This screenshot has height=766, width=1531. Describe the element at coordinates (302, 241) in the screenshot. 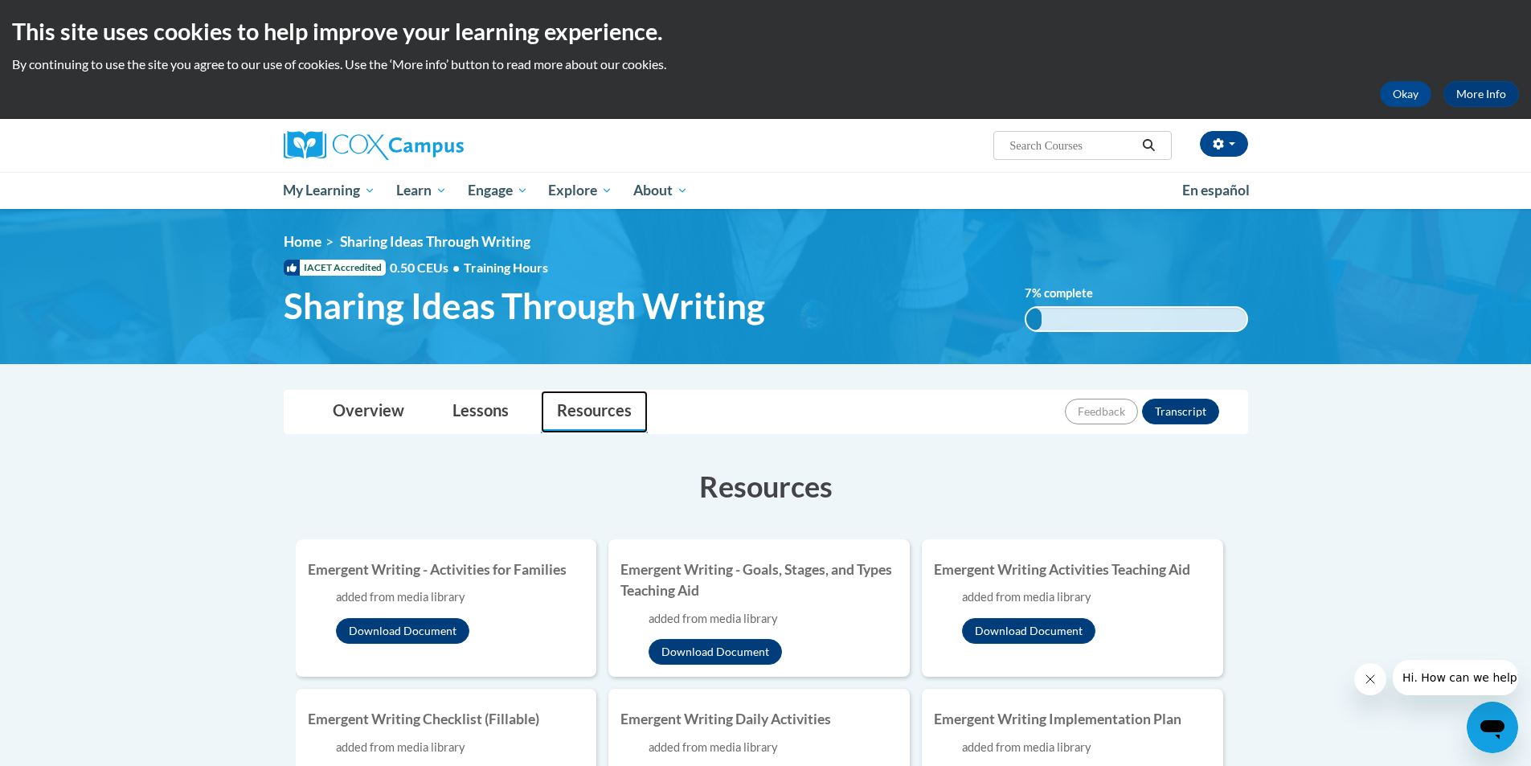

I see `a: Home` at that location.